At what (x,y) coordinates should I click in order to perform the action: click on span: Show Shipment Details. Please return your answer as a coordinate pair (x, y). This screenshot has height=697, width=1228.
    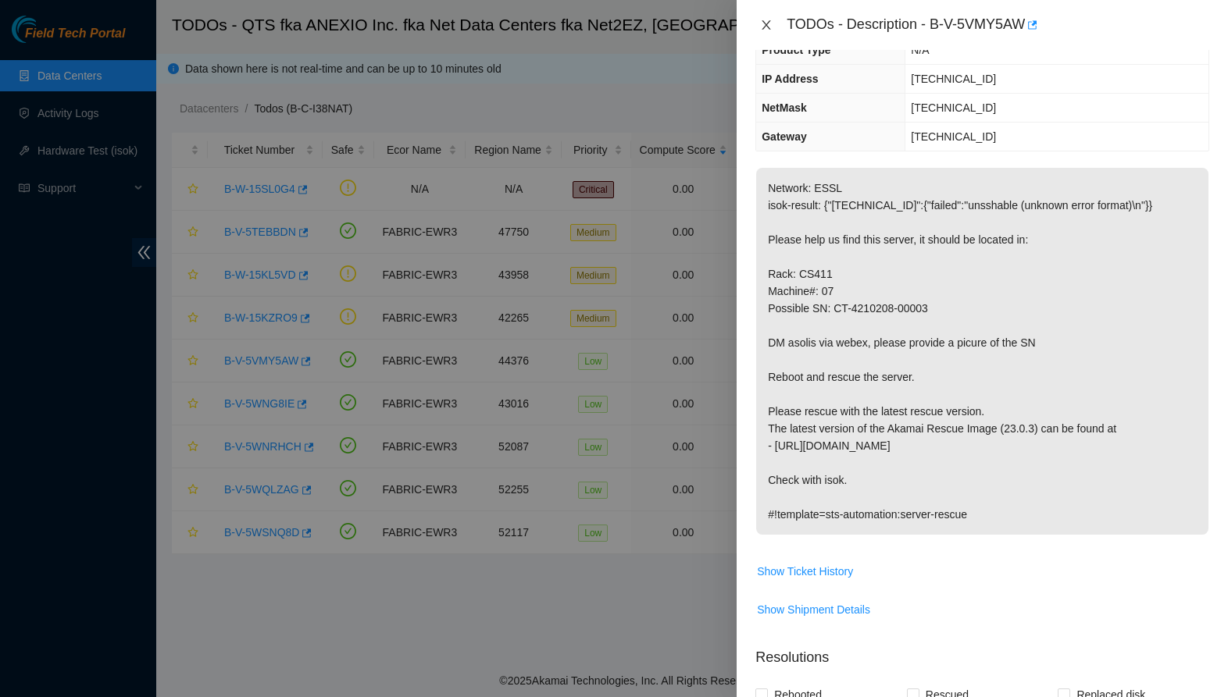
    Looking at the image, I should click on (813, 610).